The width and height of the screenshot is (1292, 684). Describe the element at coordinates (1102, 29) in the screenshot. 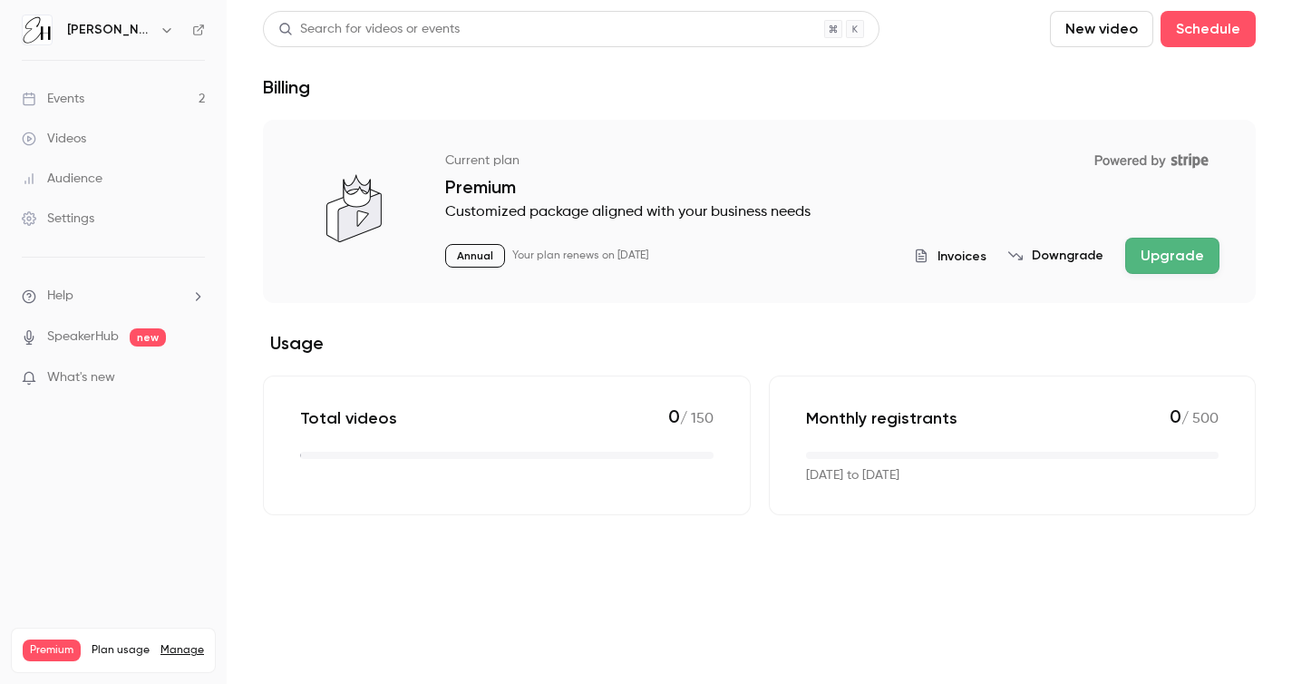

I see `button: New video` at that location.